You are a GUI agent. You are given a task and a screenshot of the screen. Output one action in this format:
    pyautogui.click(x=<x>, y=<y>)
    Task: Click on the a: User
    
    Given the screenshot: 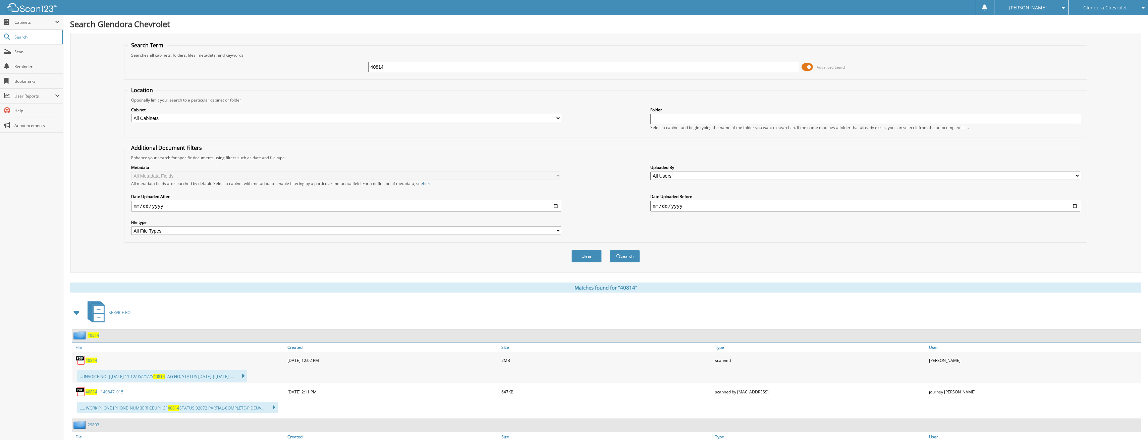 What is the action you would take?
    pyautogui.click(x=1034, y=347)
    